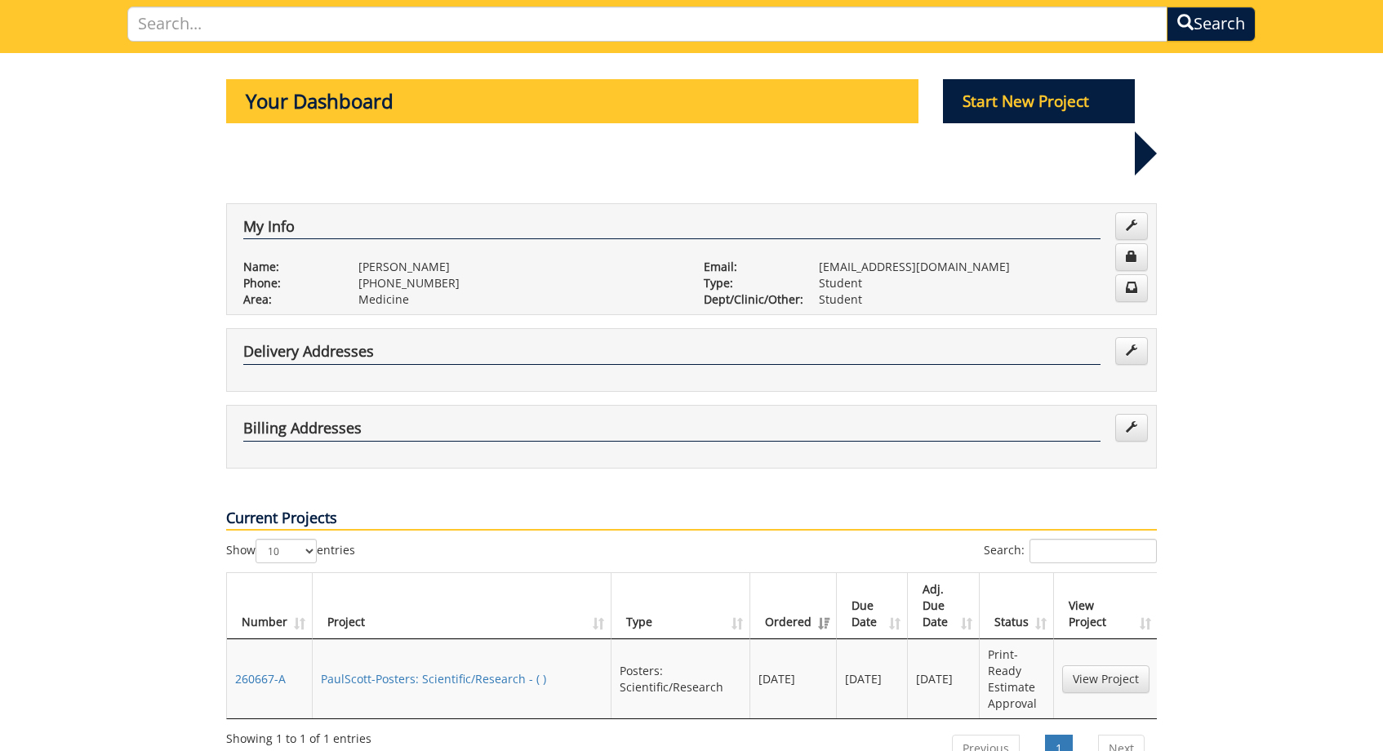 The width and height of the screenshot is (1383, 751). What do you see at coordinates (647, 24) in the screenshot?
I see `input: Search...` at bounding box center [647, 24].